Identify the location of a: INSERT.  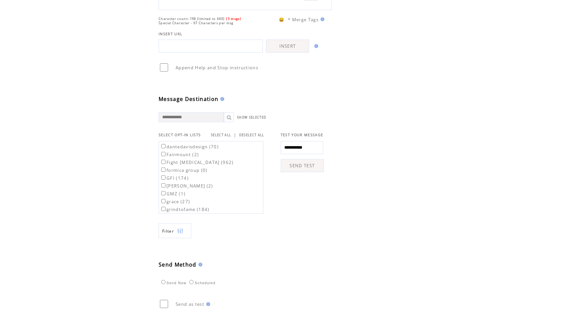
(288, 46).